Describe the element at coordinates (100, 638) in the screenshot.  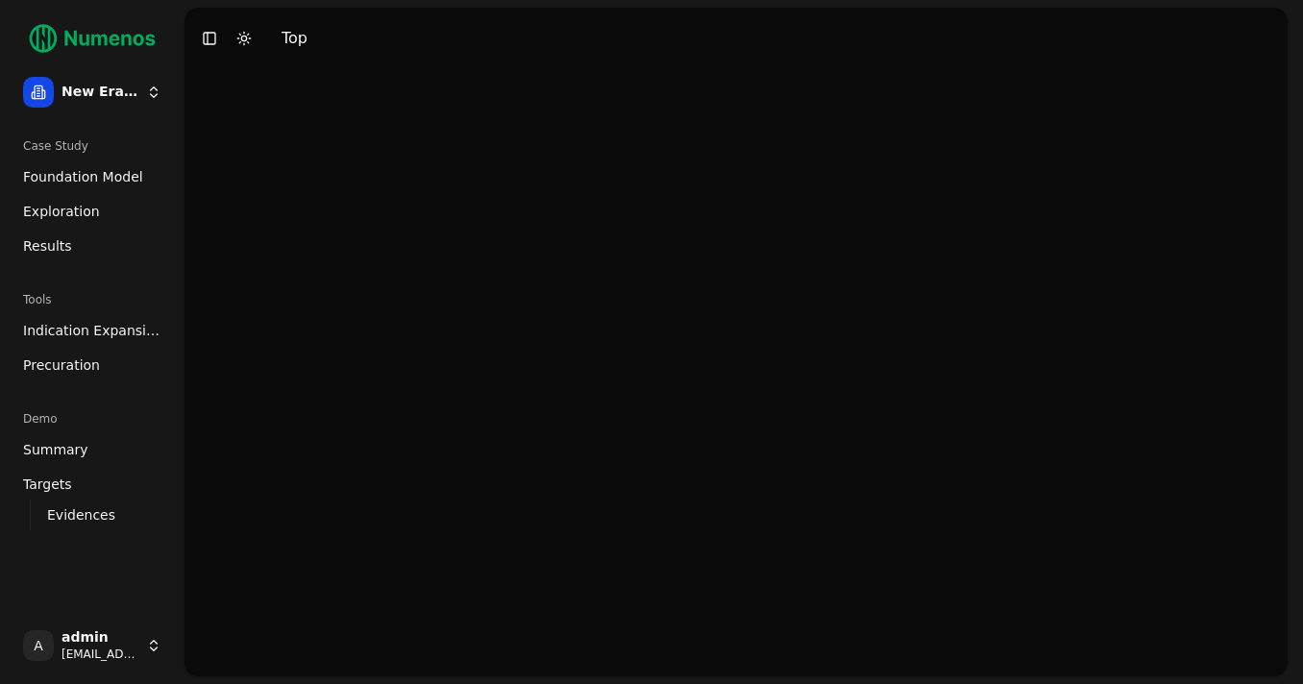
I see `span: admin` at that location.